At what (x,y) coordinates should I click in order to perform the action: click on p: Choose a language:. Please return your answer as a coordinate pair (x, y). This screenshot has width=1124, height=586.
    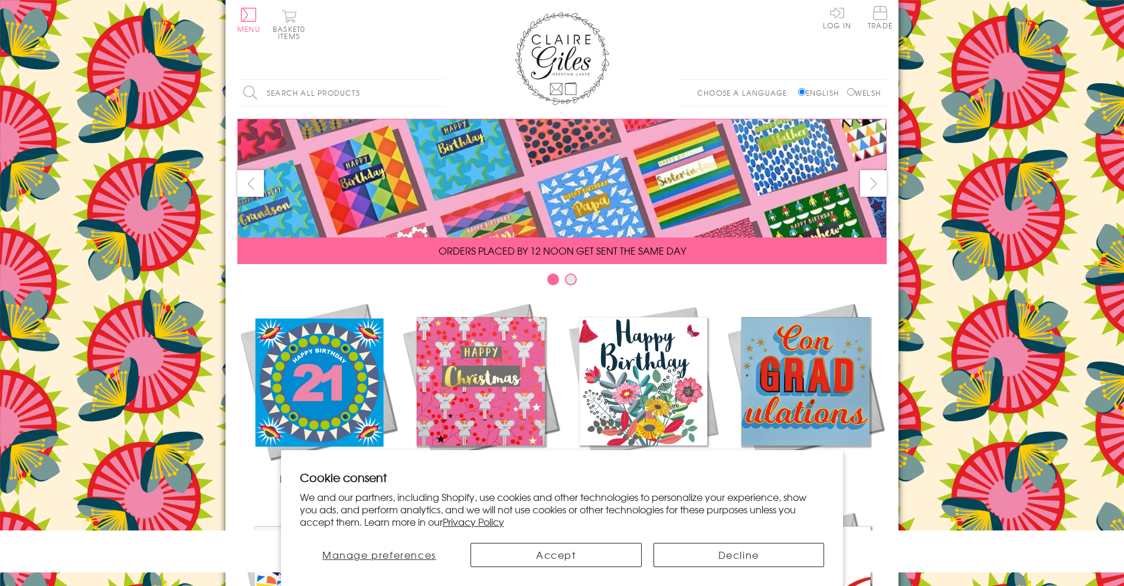
    Looking at the image, I should click on (746, 93).